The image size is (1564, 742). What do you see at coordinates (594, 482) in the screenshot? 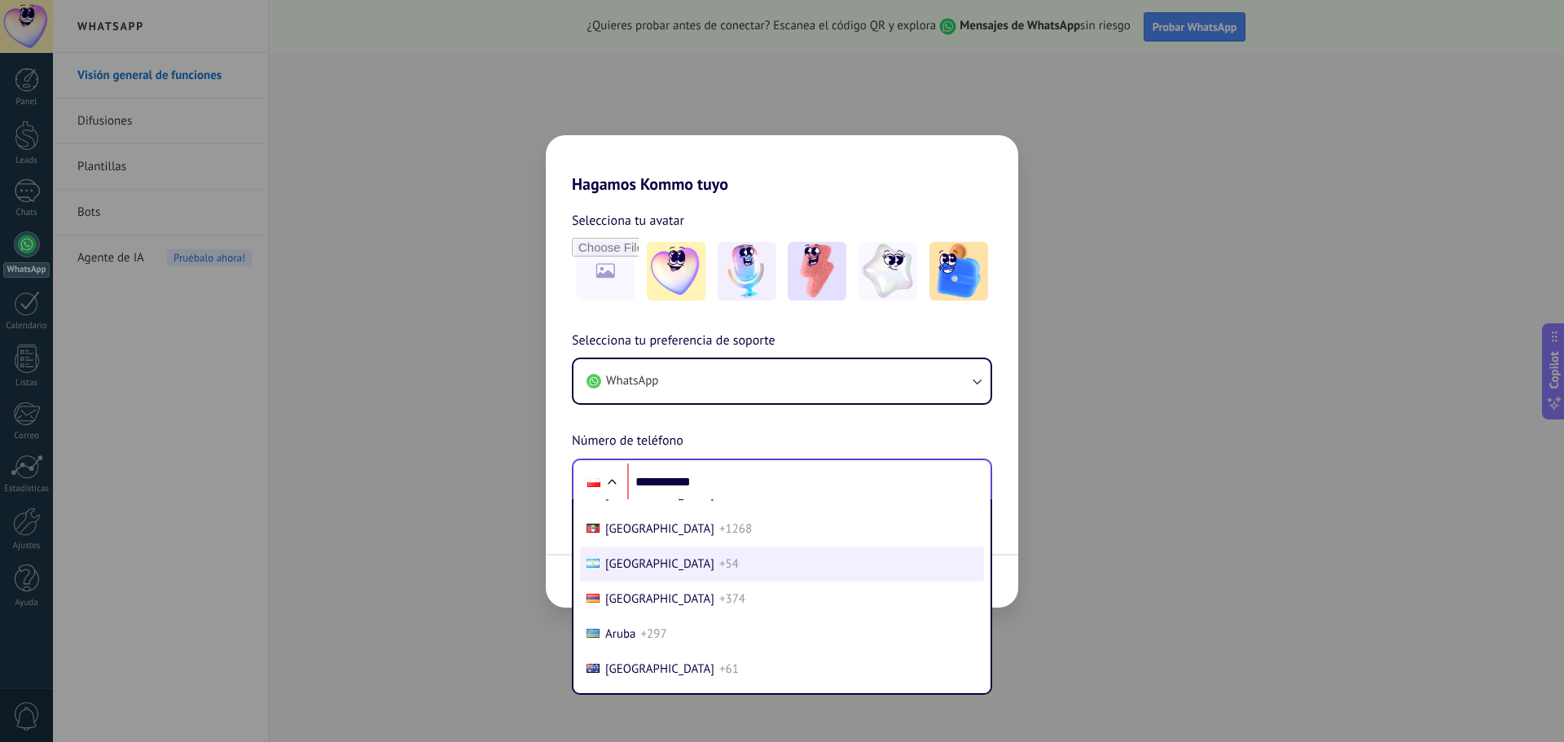
I see `div: Poland: + 48` at bounding box center [594, 482].